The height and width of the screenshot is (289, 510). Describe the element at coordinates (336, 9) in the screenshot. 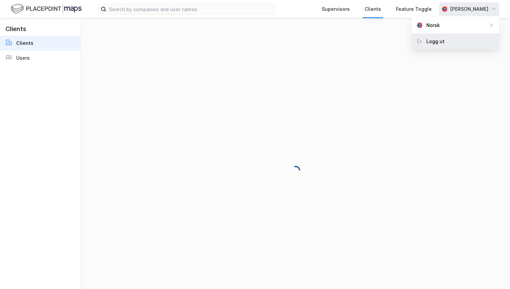

I see `div: Supervisors` at that location.